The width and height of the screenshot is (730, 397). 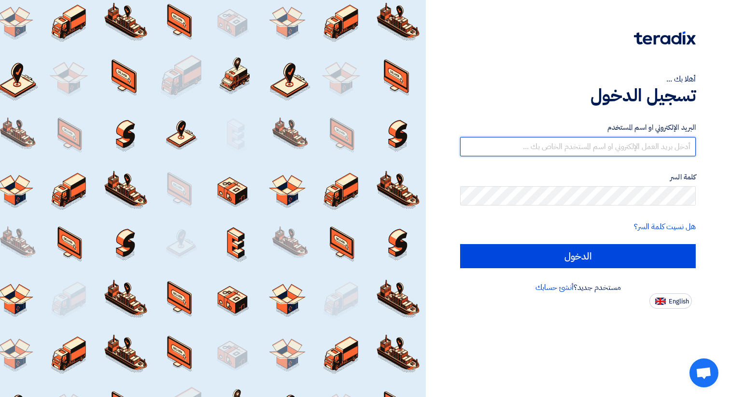 What do you see at coordinates (578, 79) in the screenshot?
I see `div: أهلا بك ...` at bounding box center [578, 79].